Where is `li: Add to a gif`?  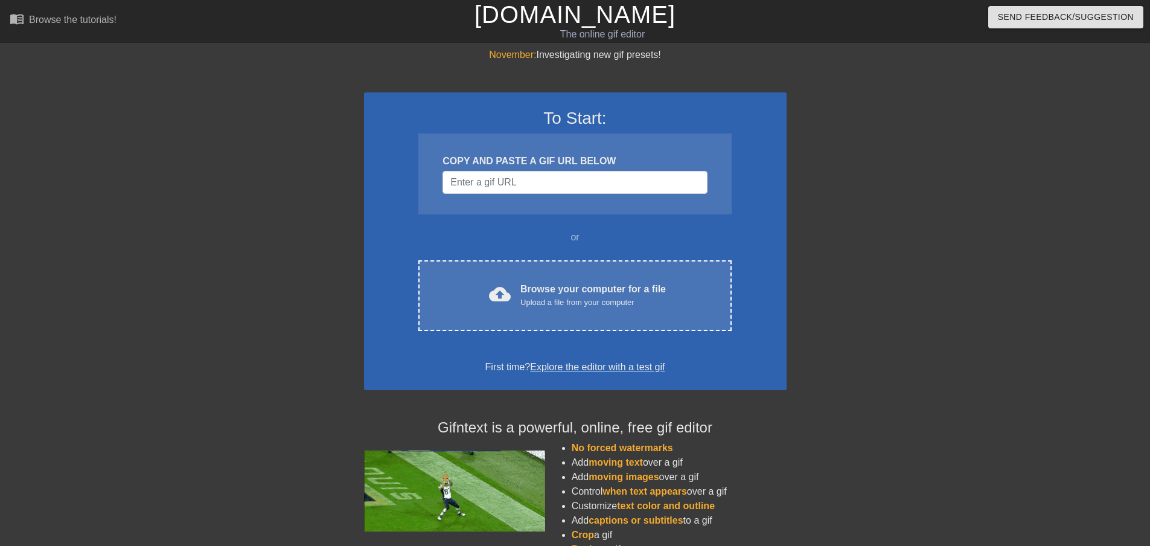 li: Add to a gif is located at coordinates (679, 520).